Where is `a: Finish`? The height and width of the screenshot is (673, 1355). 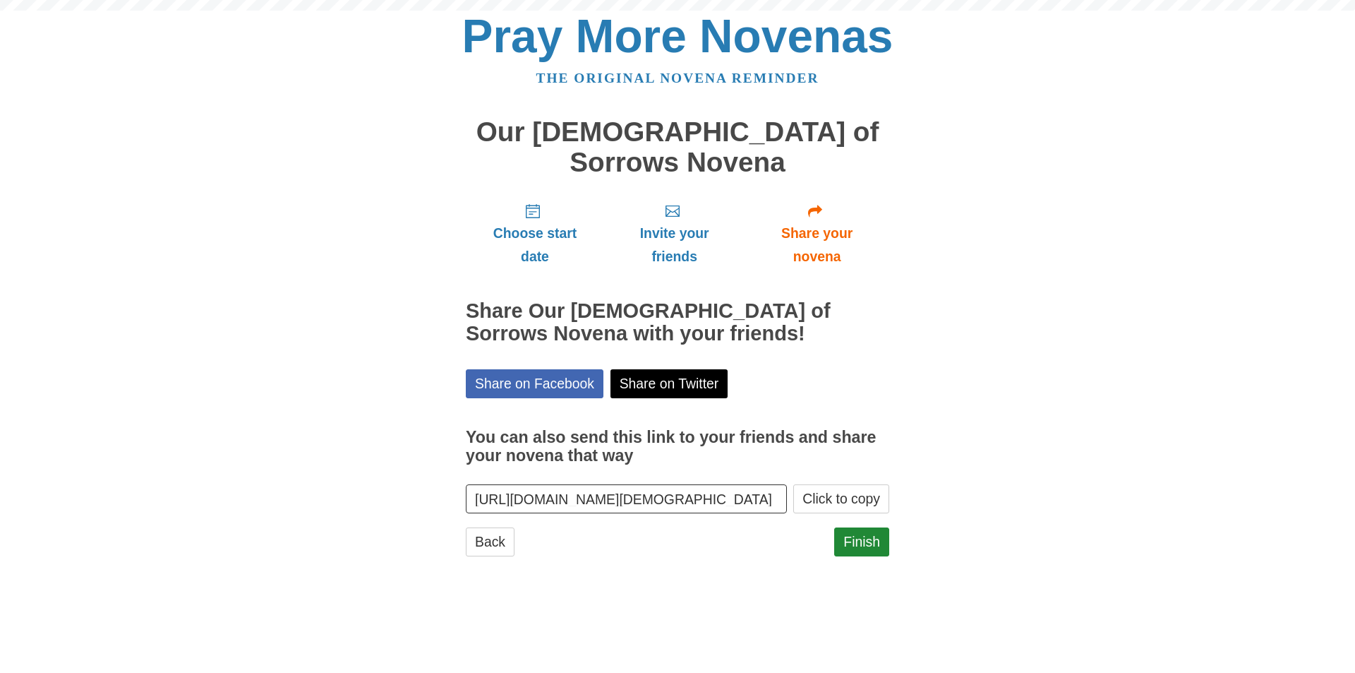 a: Finish is located at coordinates (862, 541).